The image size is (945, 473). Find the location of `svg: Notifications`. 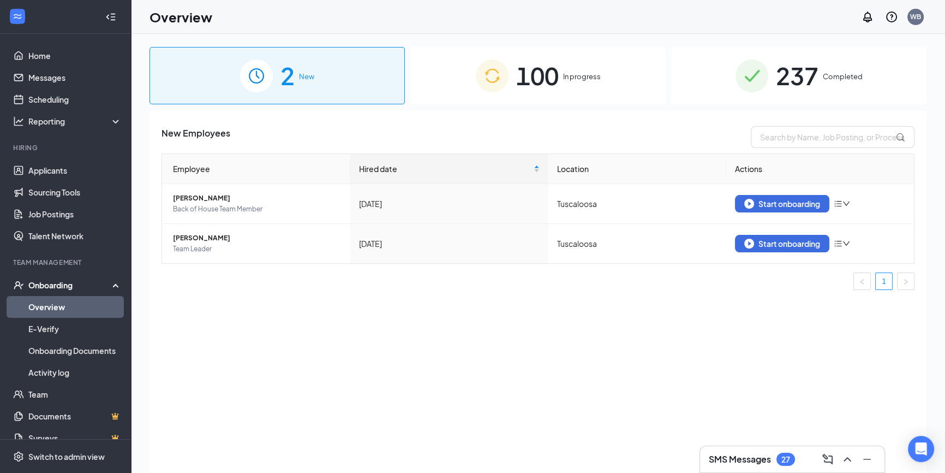

svg: Notifications is located at coordinates (868, 17).